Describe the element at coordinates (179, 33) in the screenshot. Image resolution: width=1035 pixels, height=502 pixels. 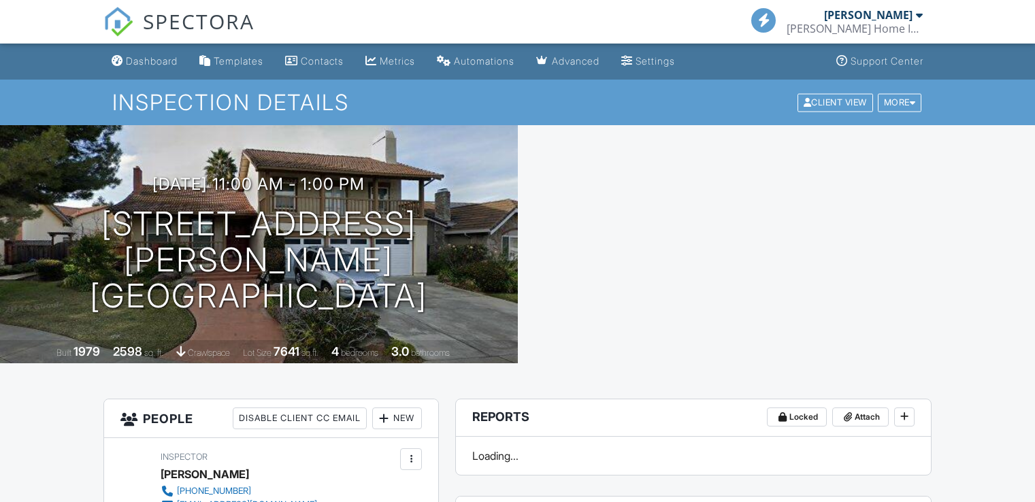
I see `a: SPECTORA` at that location.